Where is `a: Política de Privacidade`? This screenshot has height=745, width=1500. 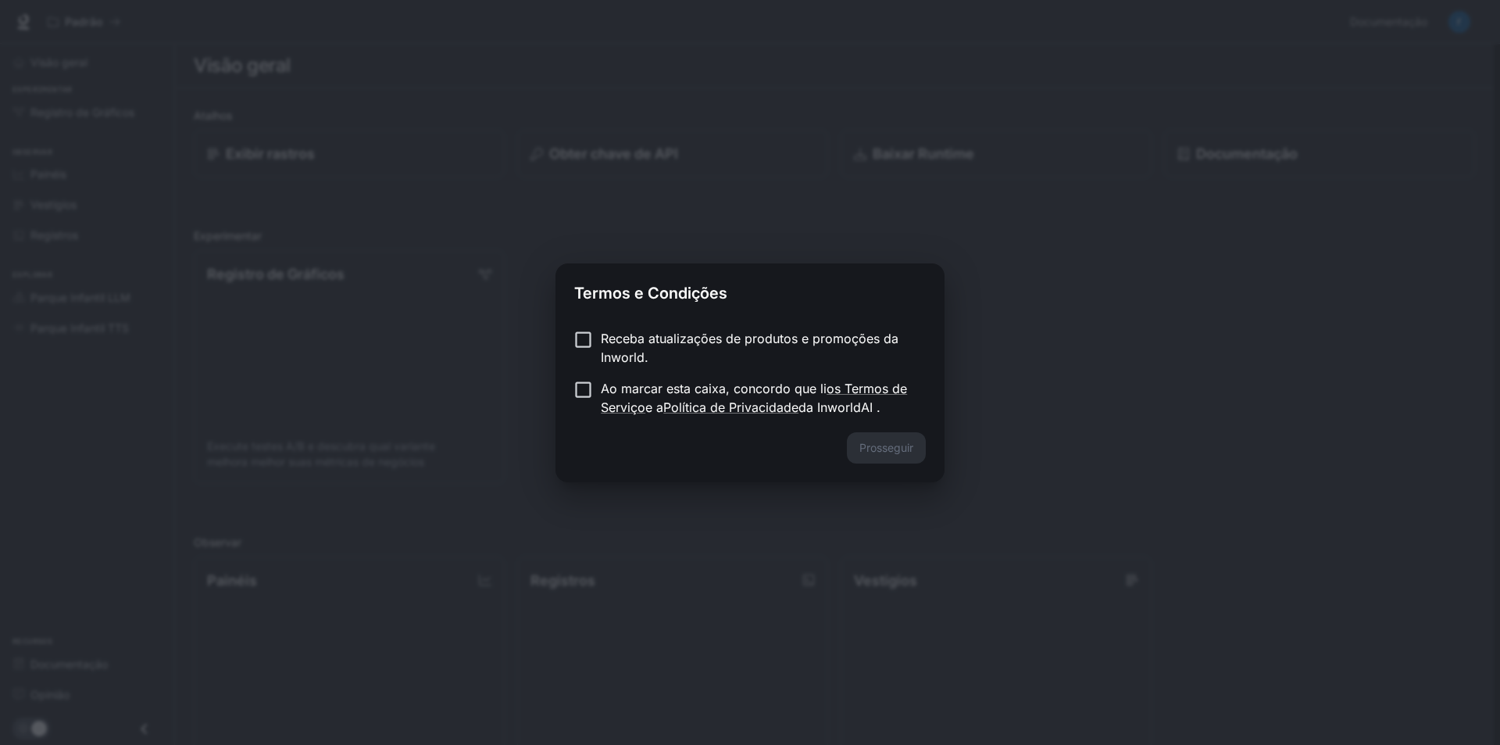 a: Política de Privacidade is located at coordinates (731, 407).